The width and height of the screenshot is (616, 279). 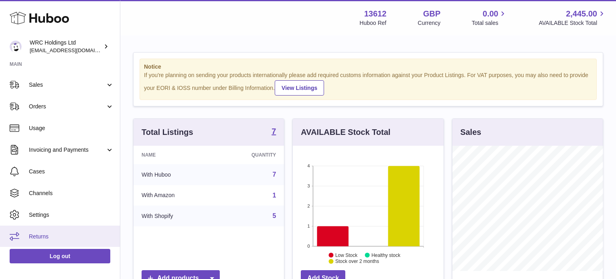 What do you see at coordinates (490, 14) in the screenshot?
I see `span: 0.00` at bounding box center [490, 14].